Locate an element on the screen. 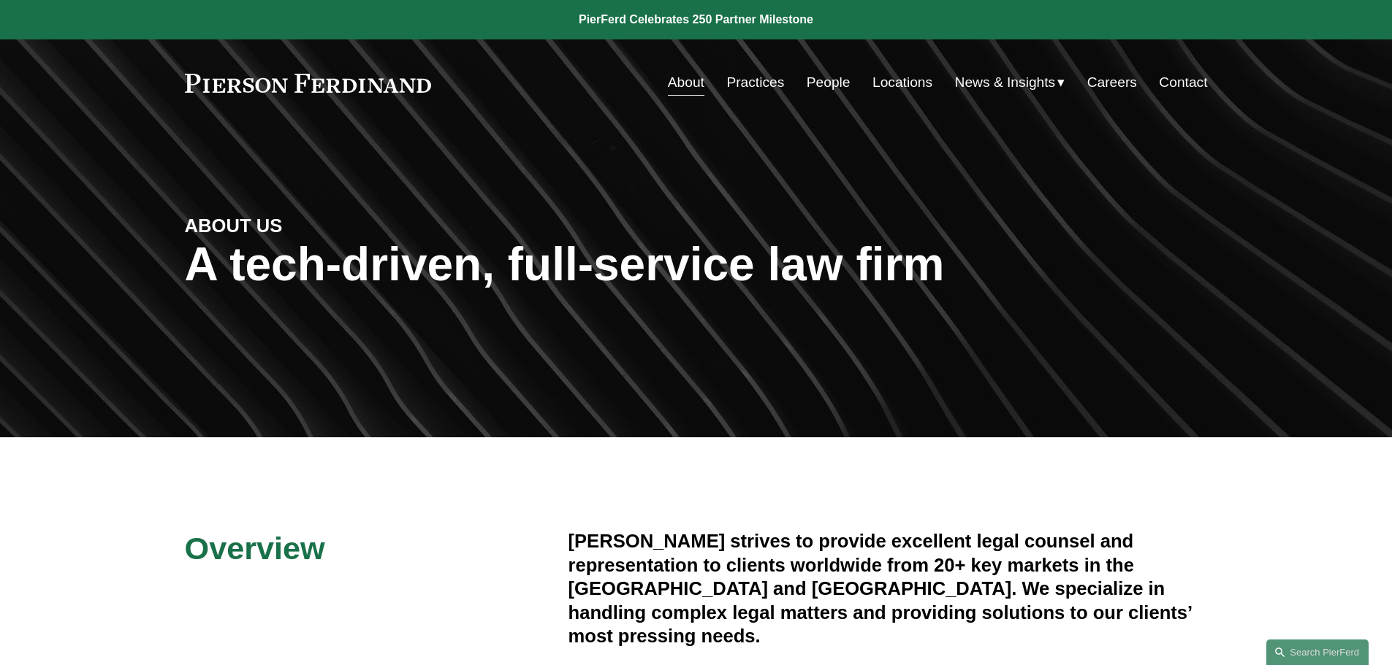 The height and width of the screenshot is (665, 1392). h1: A tech-driven, full-service law firm is located at coordinates (696, 264).